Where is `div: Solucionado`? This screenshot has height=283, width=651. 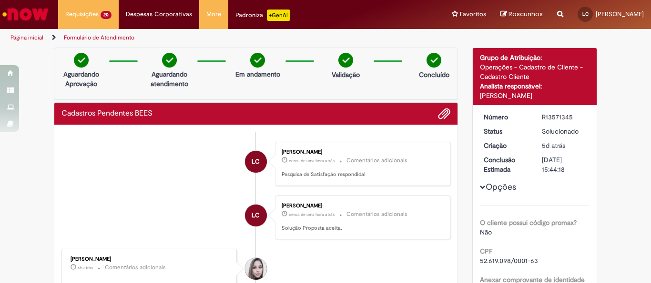
div: Solucionado is located at coordinates (564, 131).